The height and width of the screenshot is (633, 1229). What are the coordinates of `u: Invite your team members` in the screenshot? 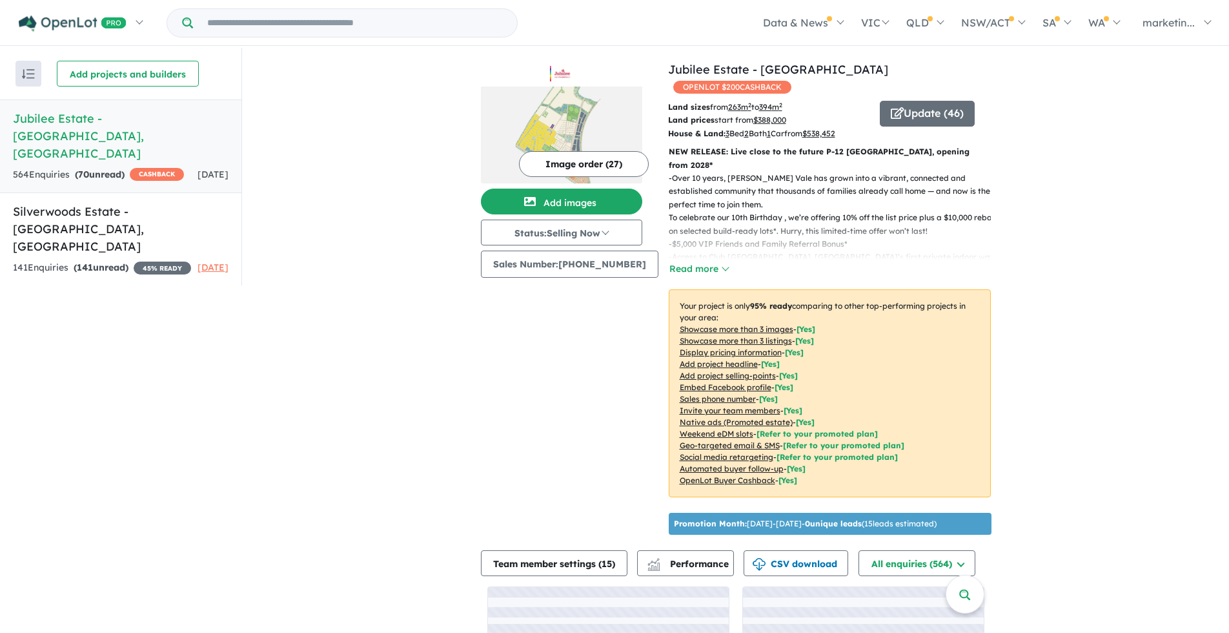 It's located at (730, 410).